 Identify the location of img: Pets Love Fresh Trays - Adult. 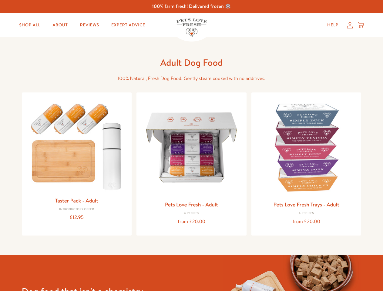
(306, 147).